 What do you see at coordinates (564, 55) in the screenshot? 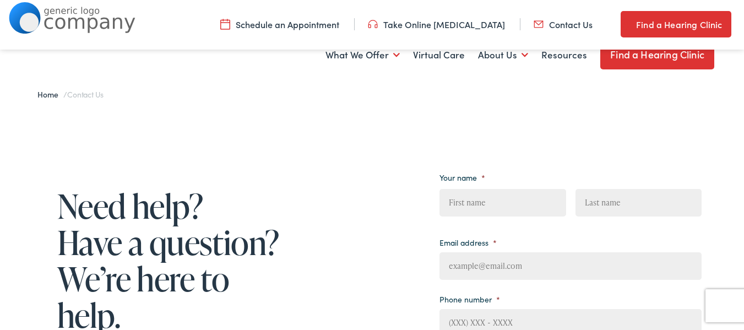
I see `a: Resources` at bounding box center [564, 55].